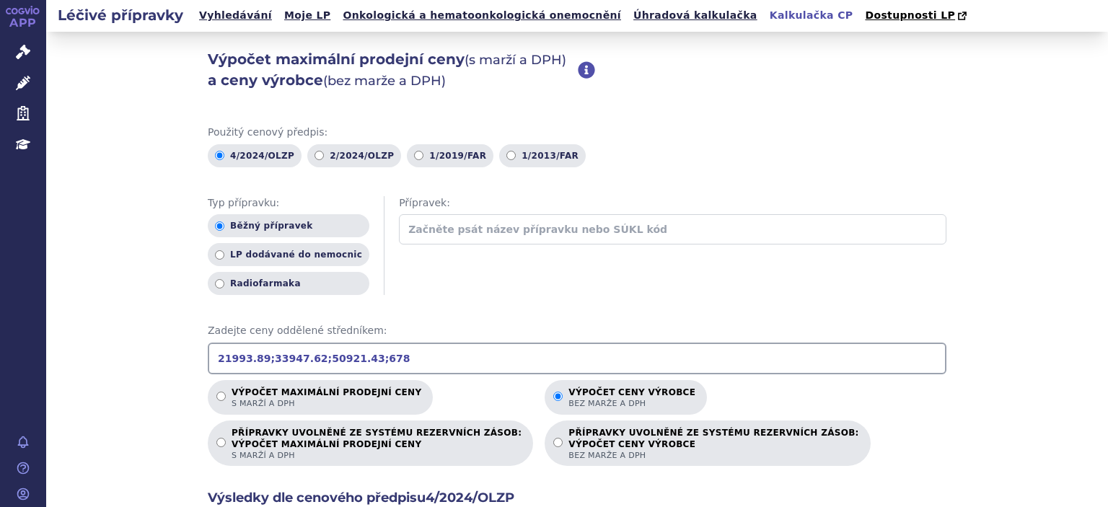 This screenshot has height=507, width=1108. What do you see at coordinates (221, 396) in the screenshot?
I see `input: Výpočet maximální prodejní cenys marží a DPH` at bounding box center [221, 396].